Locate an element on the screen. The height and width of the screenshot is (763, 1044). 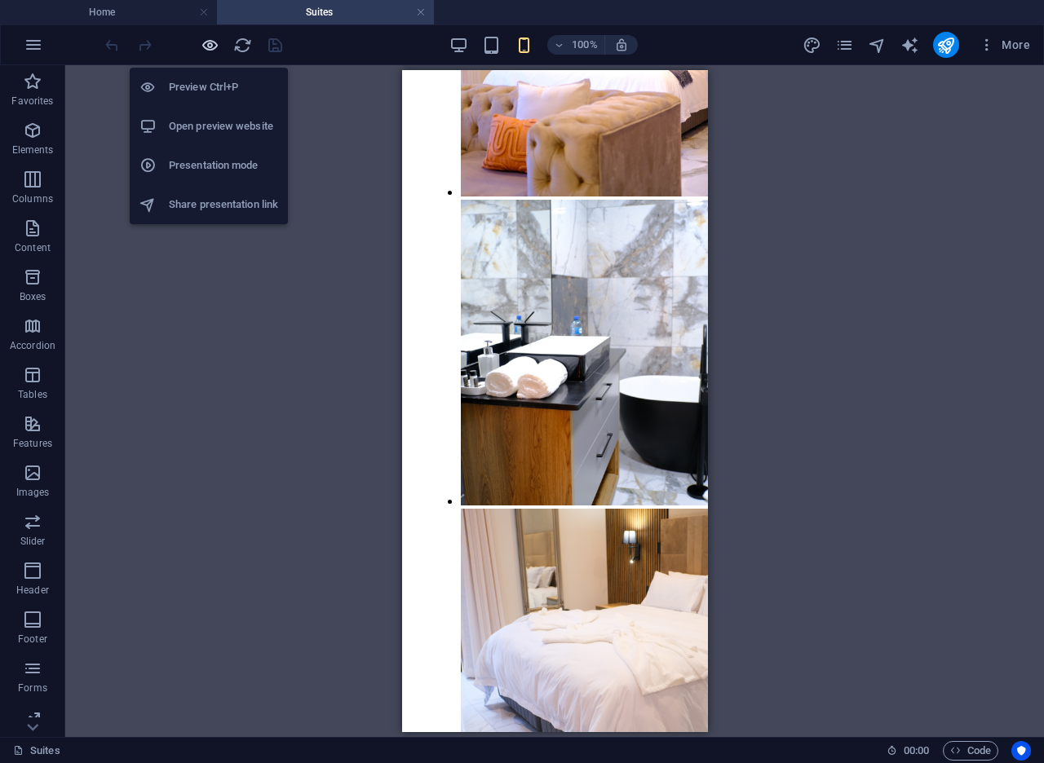
p: Features is located at coordinates (33, 444).